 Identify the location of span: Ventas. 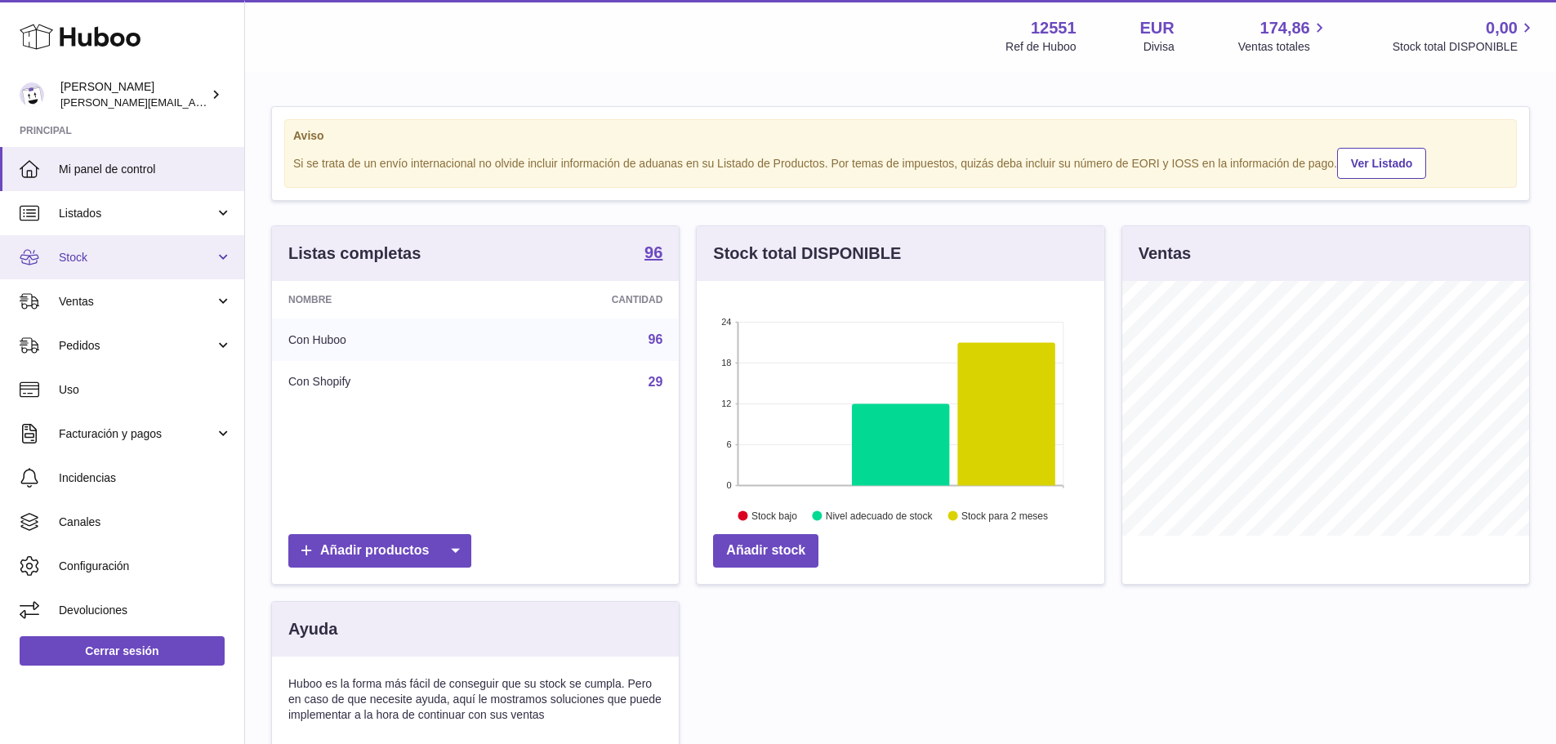
(136, 301).